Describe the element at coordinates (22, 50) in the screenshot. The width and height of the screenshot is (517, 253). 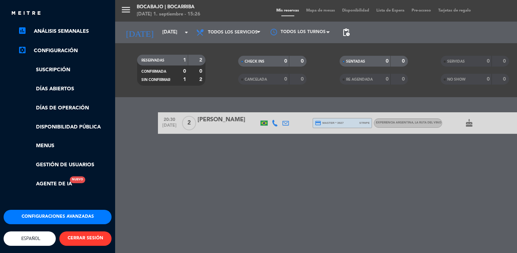
I see `i: settings_applications` at that location.